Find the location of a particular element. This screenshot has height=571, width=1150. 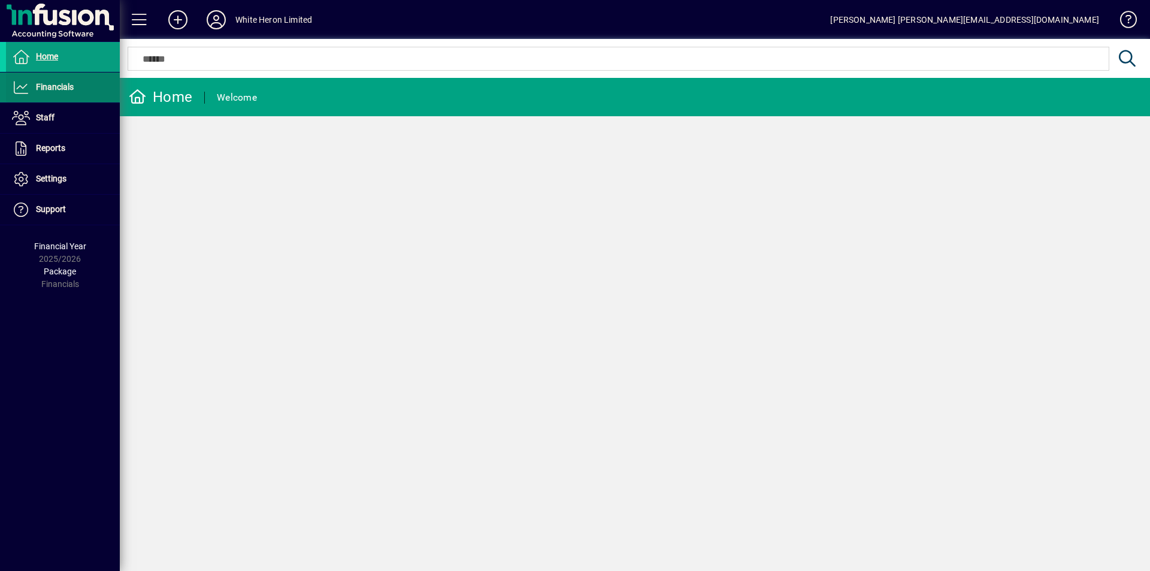

a: Staff is located at coordinates (63, 118).